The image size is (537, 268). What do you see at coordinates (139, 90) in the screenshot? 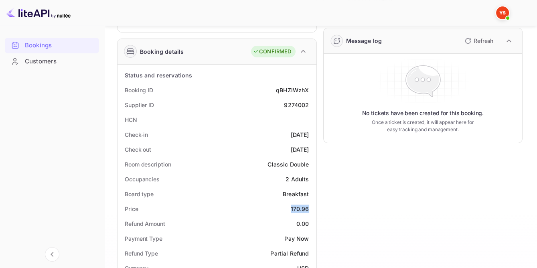
I see `div: Booking ID` at bounding box center [139, 90].